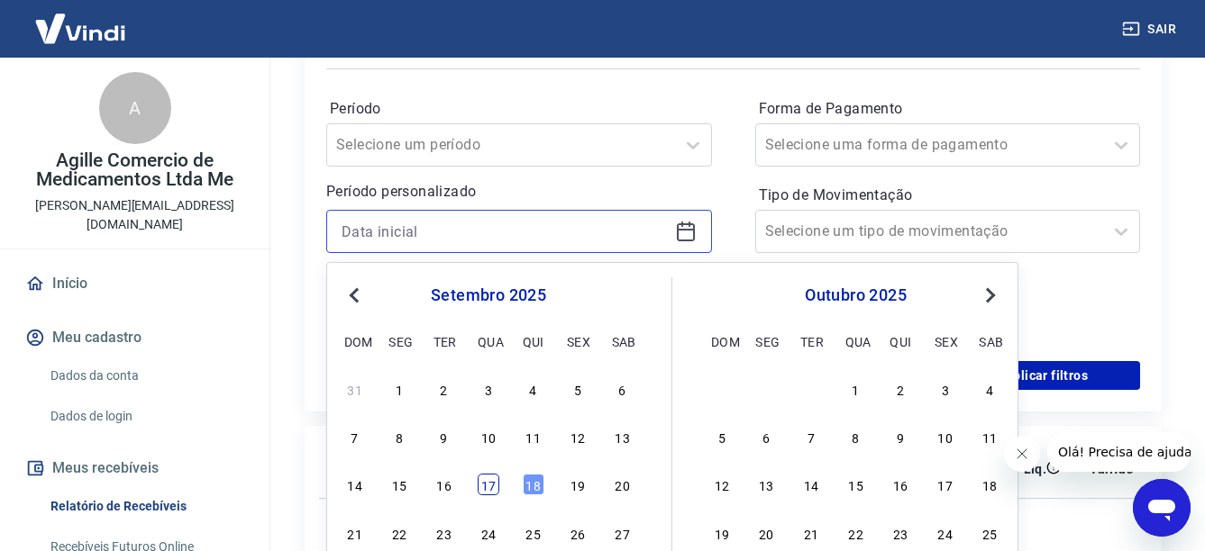  I want to click on div: Choose terça-feira, 16 de setembro de 2025, so click(444, 485).